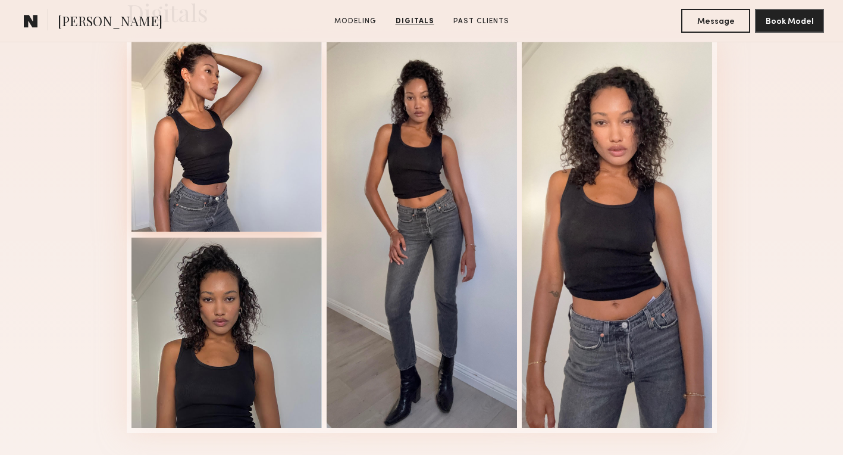 The width and height of the screenshot is (843, 455). What do you see at coordinates (355, 21) in the screenshot?
I see `a: Modeling` at bounding box center [355, 21].